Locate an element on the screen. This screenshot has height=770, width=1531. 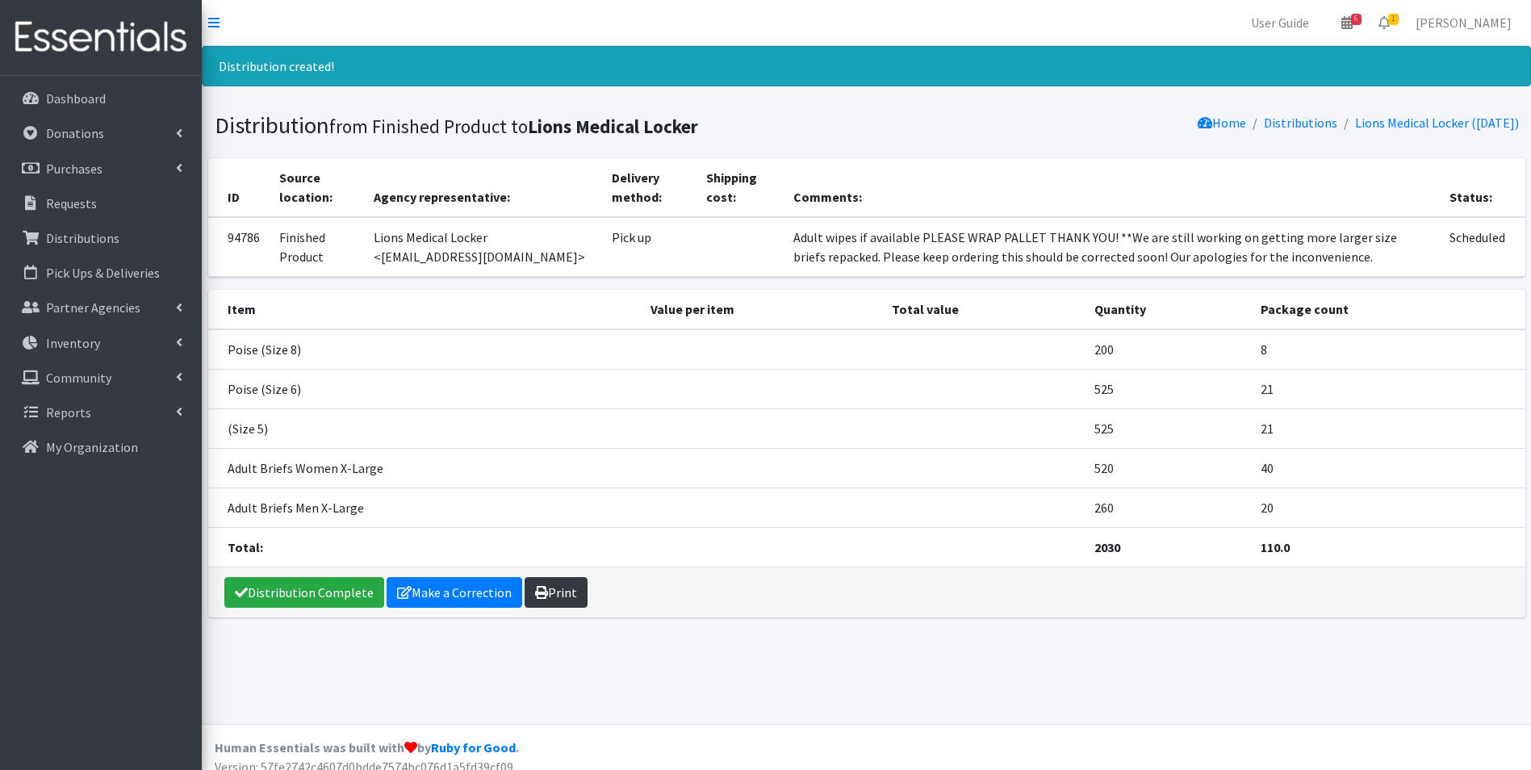
th: ID is located at coordinates (239, 187).